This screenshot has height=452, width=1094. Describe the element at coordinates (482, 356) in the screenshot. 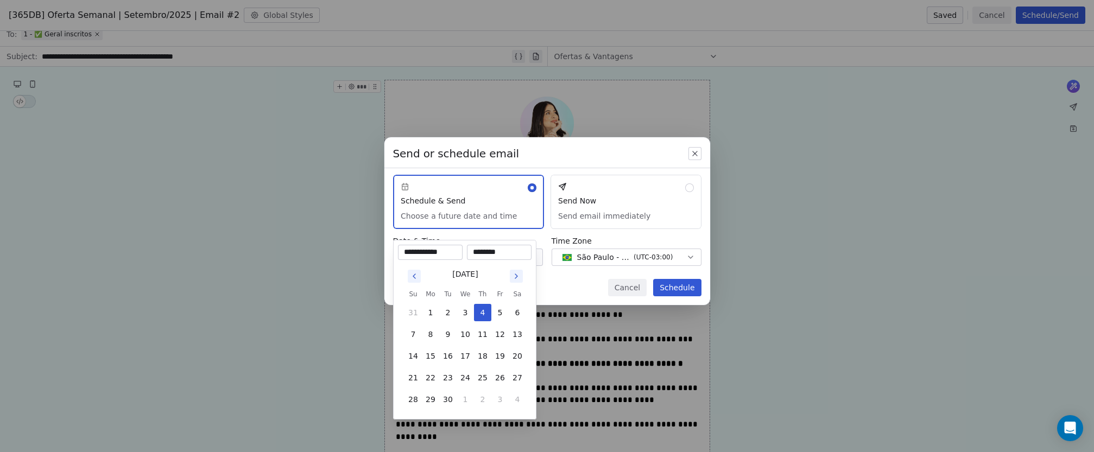

I see `button: 18` at that location.